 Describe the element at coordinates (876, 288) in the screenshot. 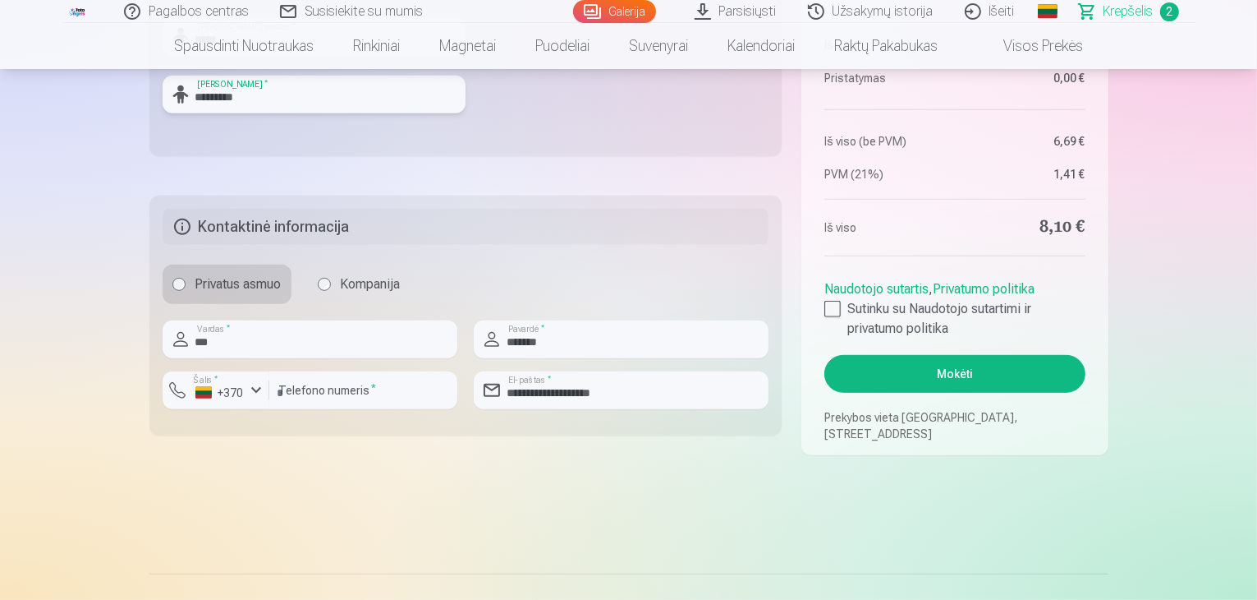

I see `a: Naudotojo sutartis` at that location.